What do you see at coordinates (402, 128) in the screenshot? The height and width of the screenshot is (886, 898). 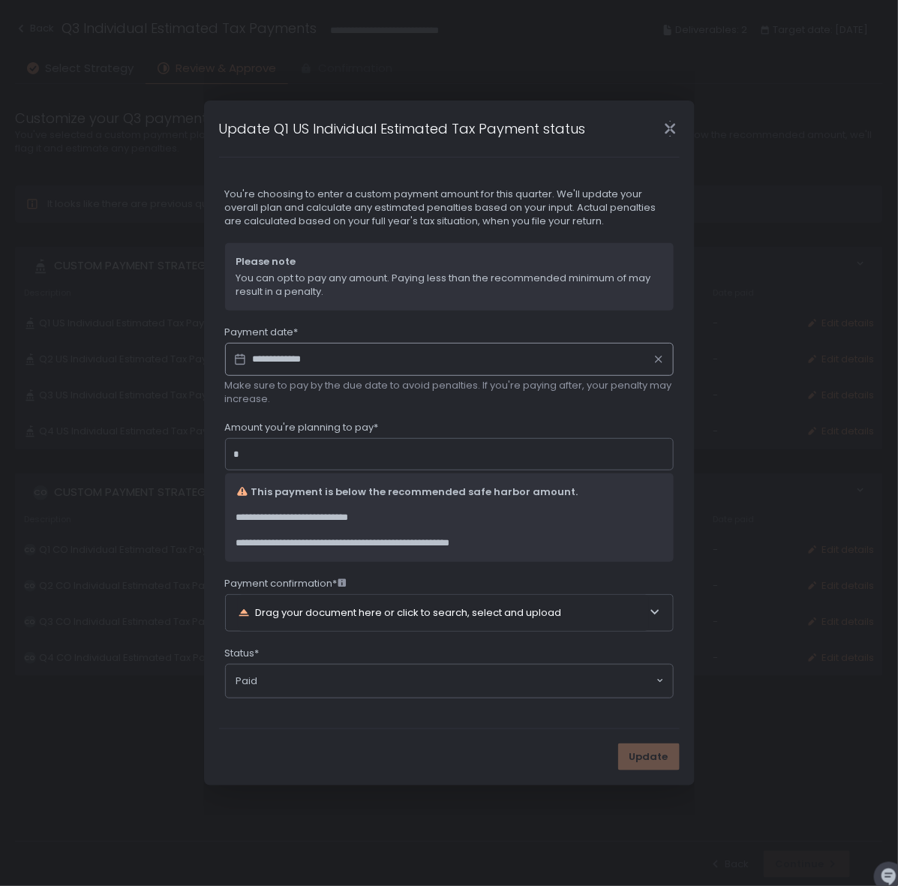 I see `h1: Update Q1 US Individual Estimated Tax Payment status` at bounding box center [402, 128].